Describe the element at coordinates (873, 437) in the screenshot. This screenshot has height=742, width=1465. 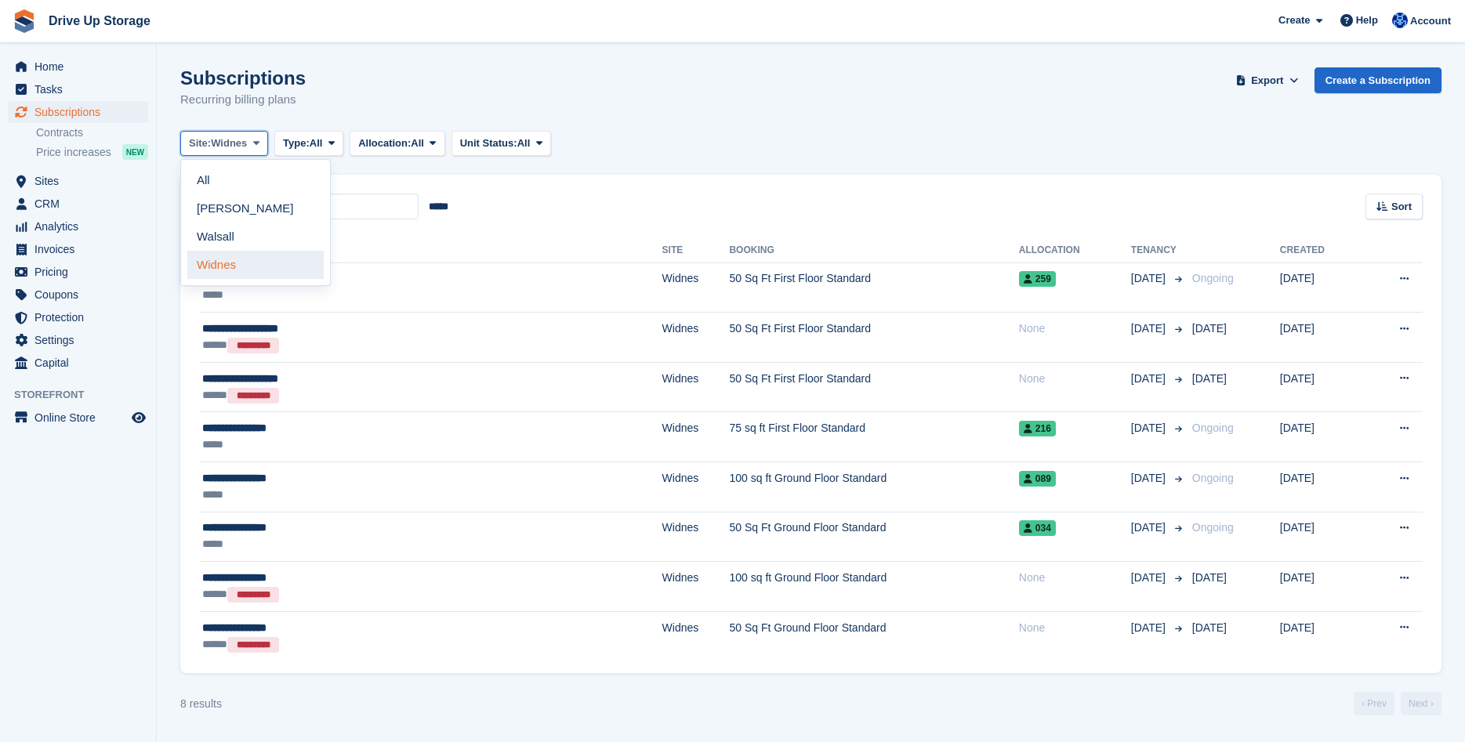
I see `td: 75 sq ft First Floor Standard` at that location.